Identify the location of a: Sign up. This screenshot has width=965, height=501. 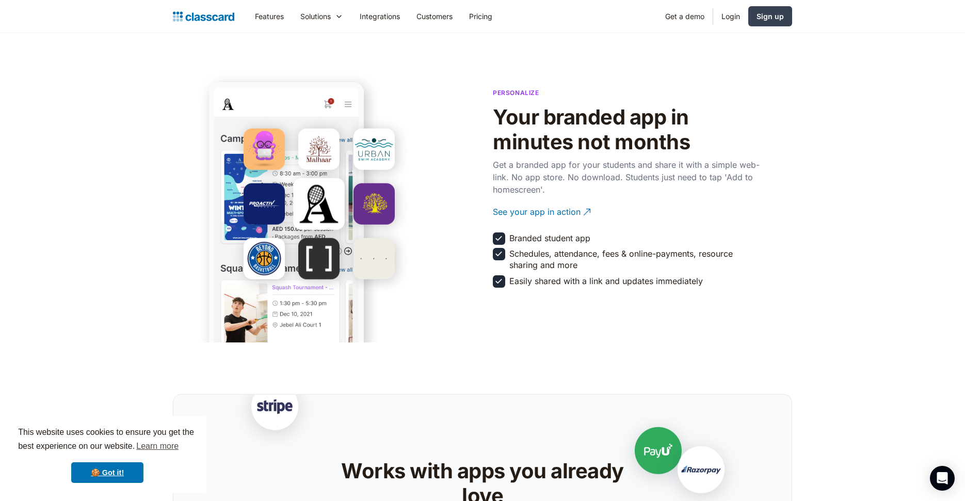
(770, 16).